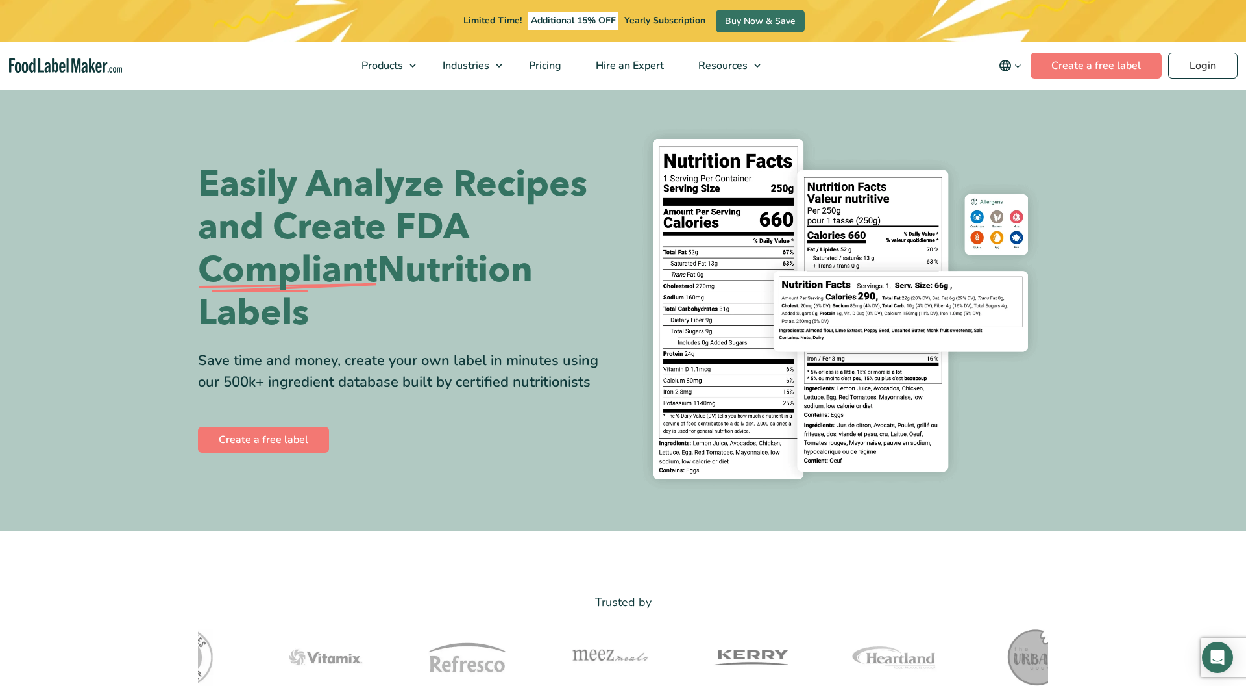  Describe the element at coordinates (465, 66) in the screenshot. I see `span: Industries` at that location.